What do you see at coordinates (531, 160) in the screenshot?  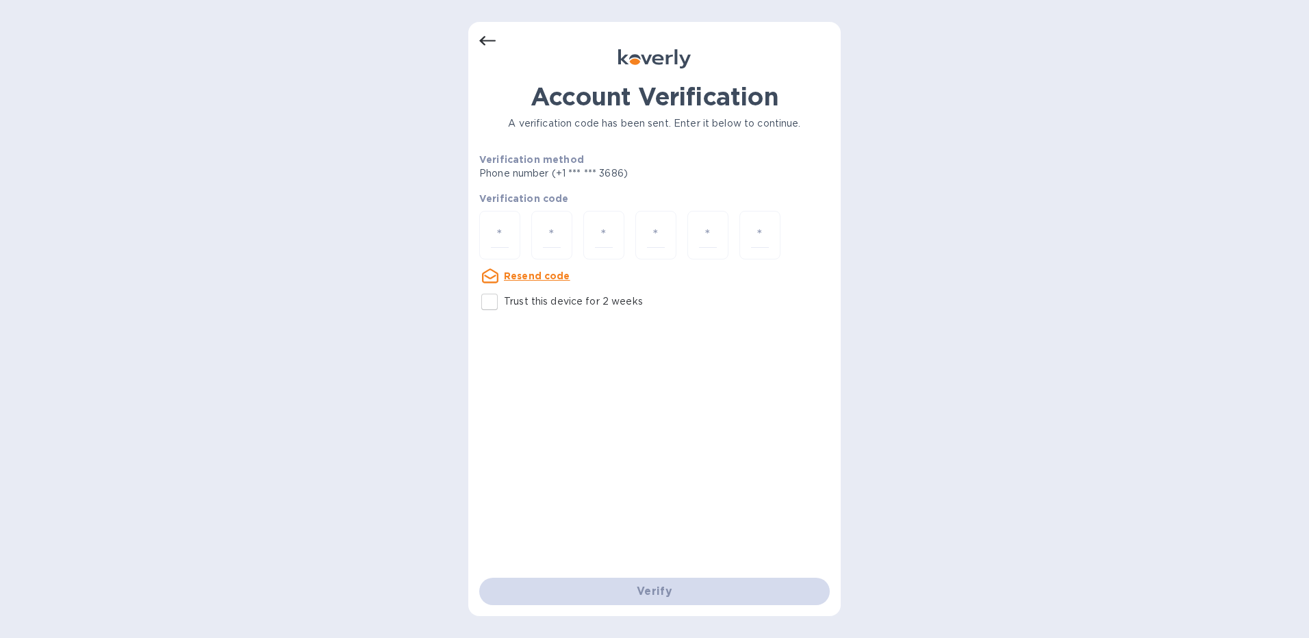 I see `b: Verification method` at bounding box center [531, 160].